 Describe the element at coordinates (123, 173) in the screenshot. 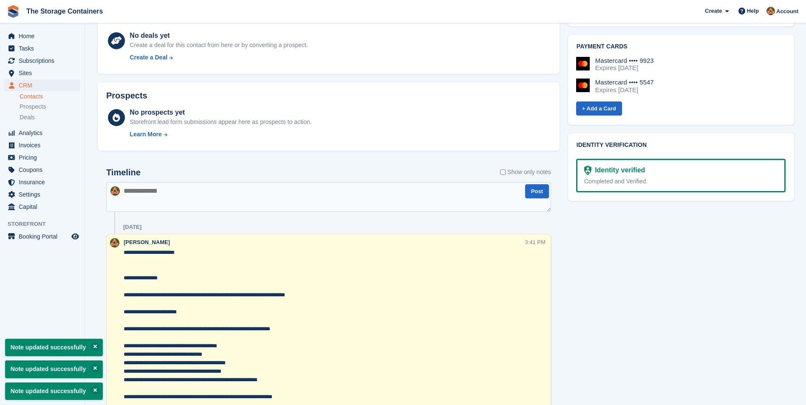

I see `h2: Timeline` at that location.